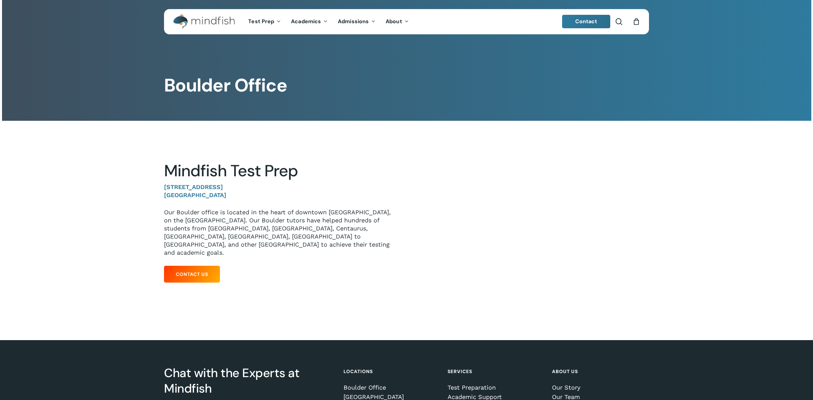  I want to click on a: Admissions, so click(357, 22).